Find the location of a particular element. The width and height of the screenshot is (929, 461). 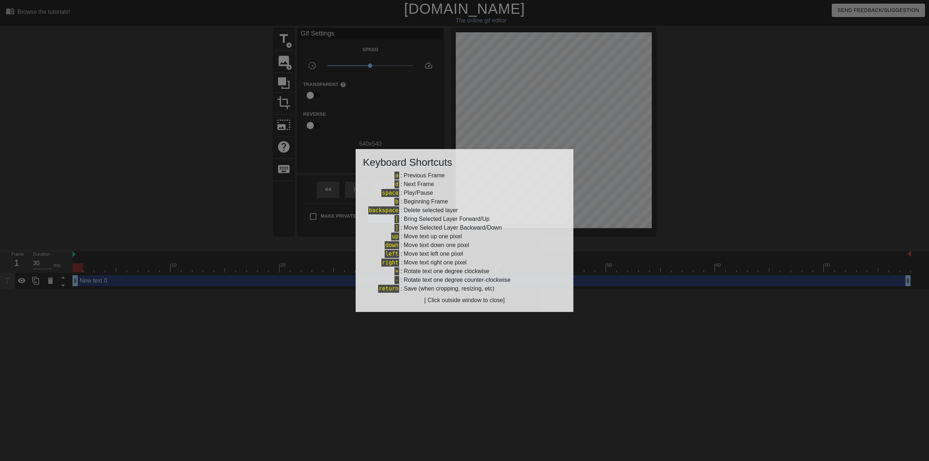

div: Beginning Frame is located at coordinates (426, 202).